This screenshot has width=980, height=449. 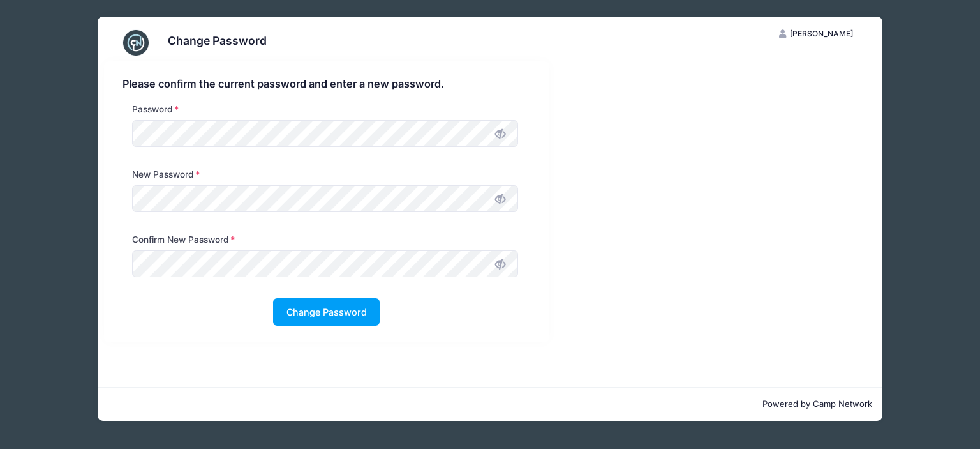 What do you see at coordinates (217, 40) in the screenshot?
I see `h3: Change Password` at bounding box center [217, 40].